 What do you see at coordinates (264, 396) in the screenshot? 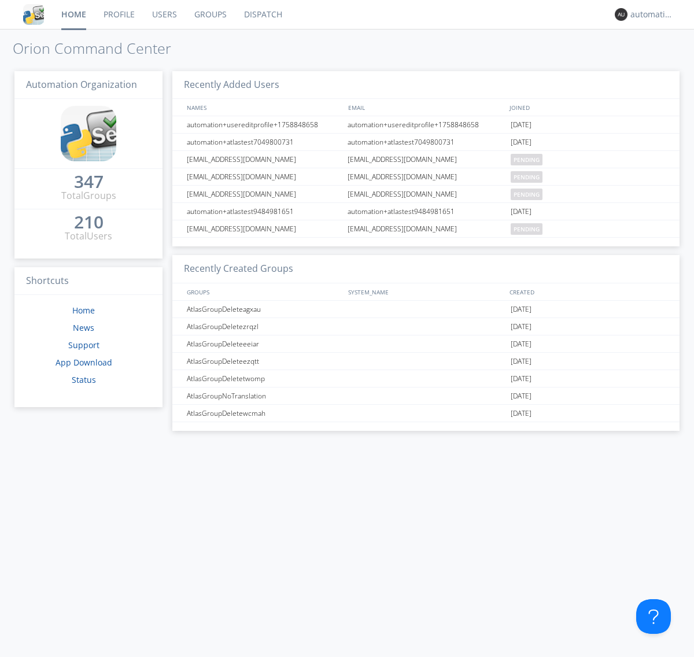
I see `div: AtlasGroupNoTranslation` at bounding box center [264, 396].